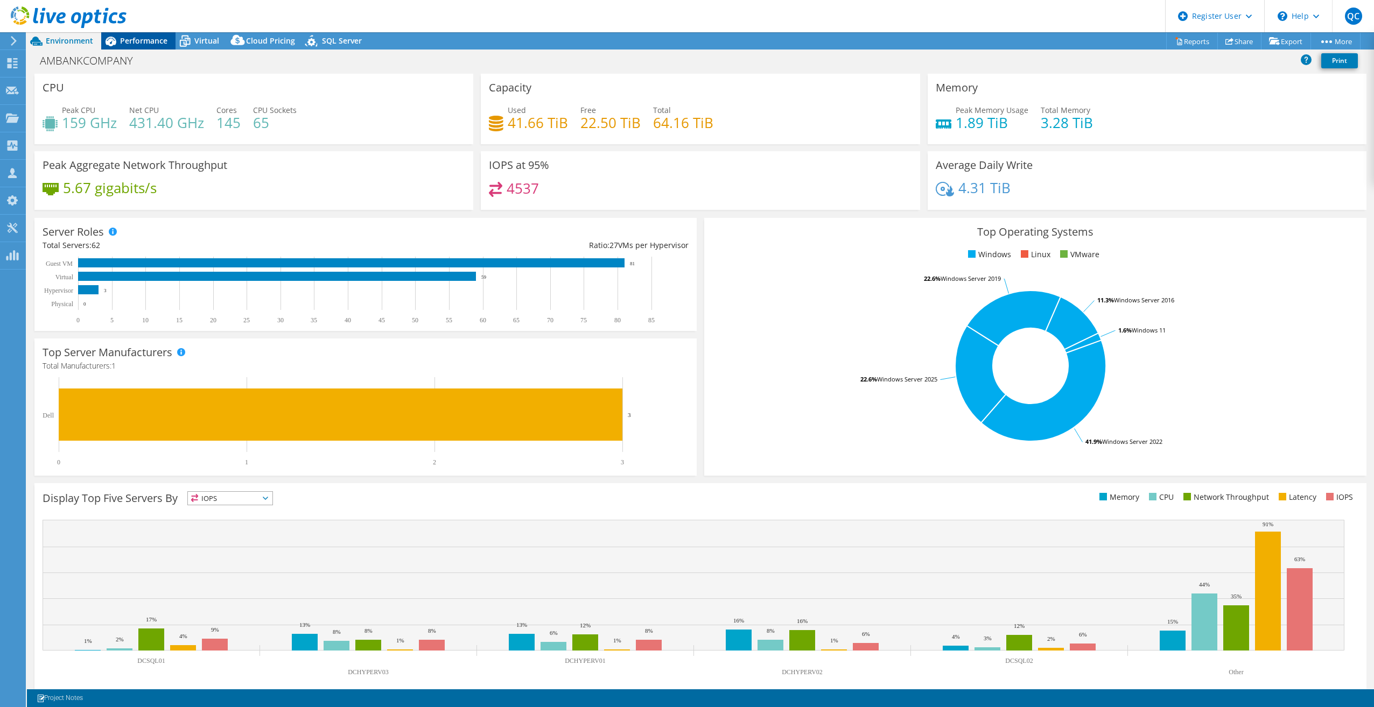  Describe the element at coordinates (213, 320) in the screenshot. I see `text: 20` at that location.